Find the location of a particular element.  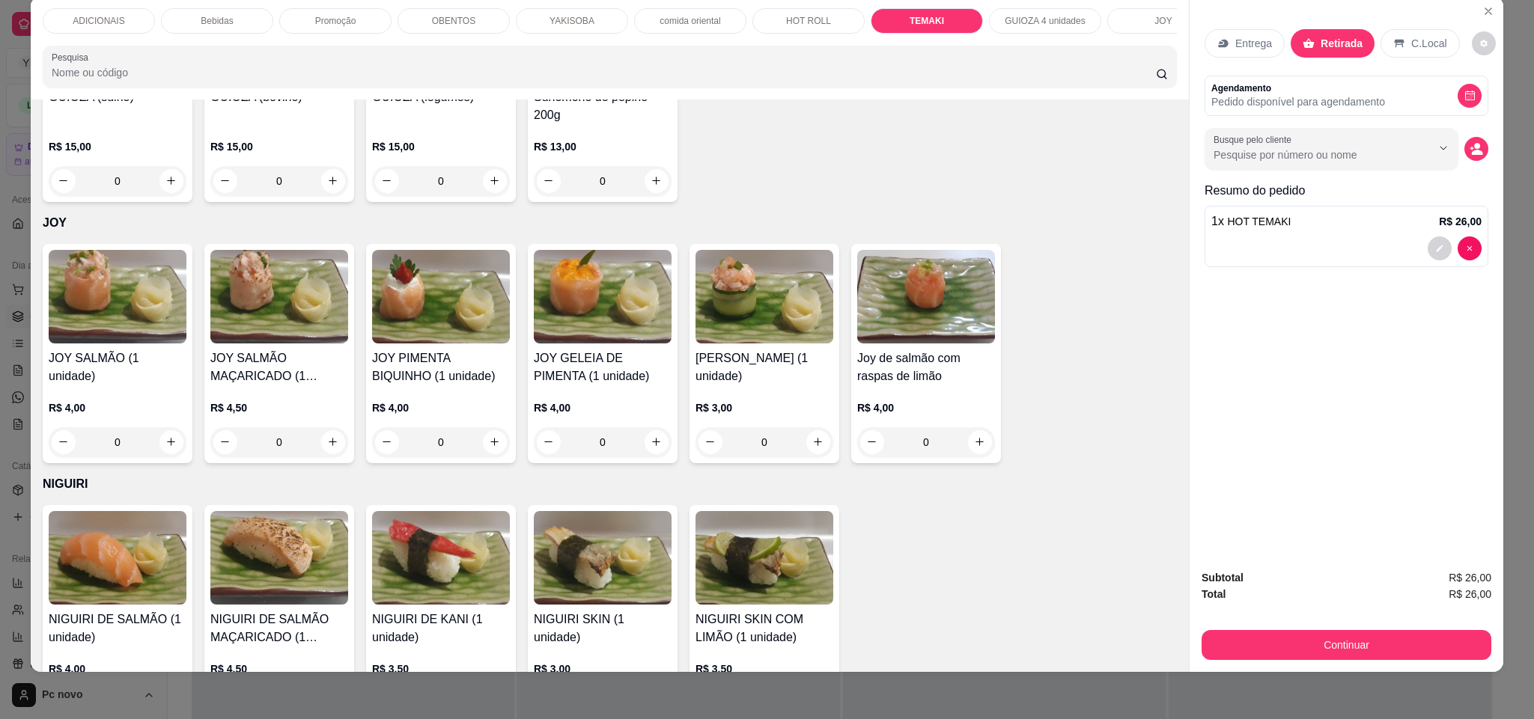

input: Pesquisa is located at coordinates (603, 73).